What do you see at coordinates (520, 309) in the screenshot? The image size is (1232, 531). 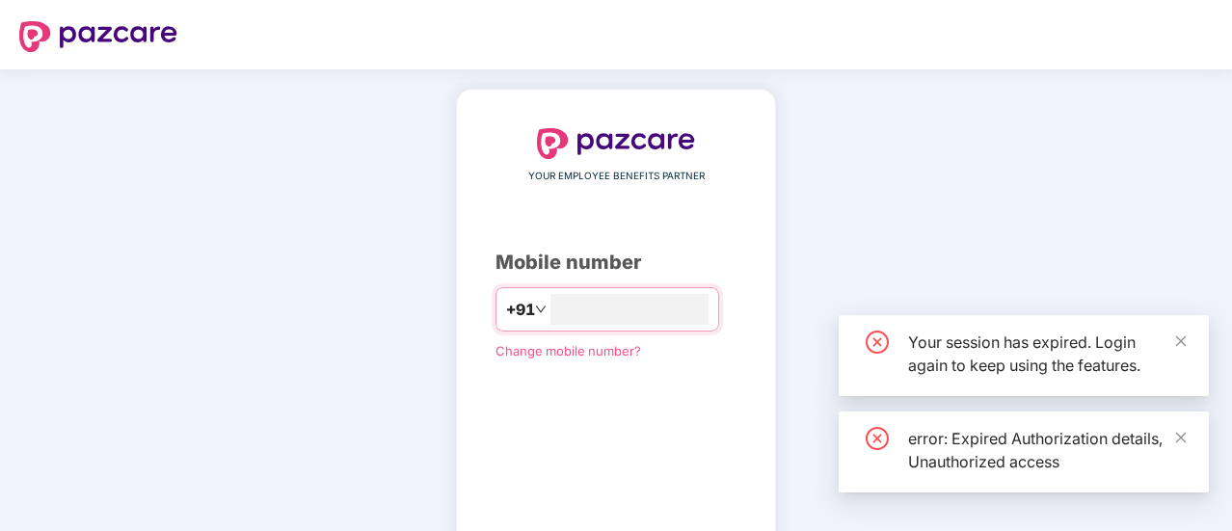 I see `span: +91` at bounding box center [520, 309].